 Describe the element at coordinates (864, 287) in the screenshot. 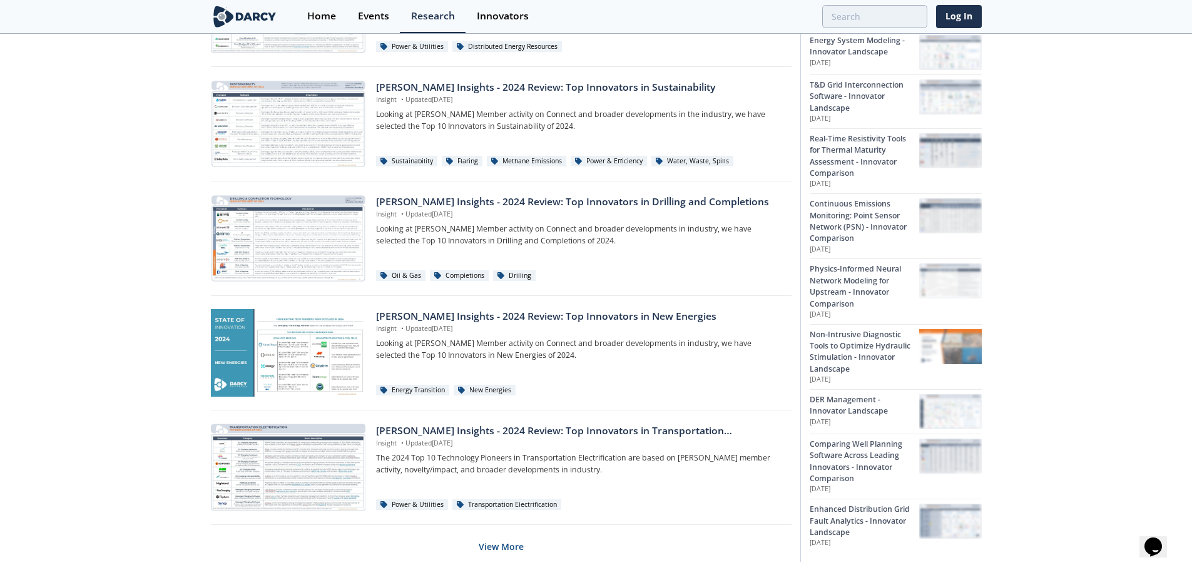

I see `div: Physics-Informed Neural Network Modeling for Upstream - Innovator Comparison` at that location.